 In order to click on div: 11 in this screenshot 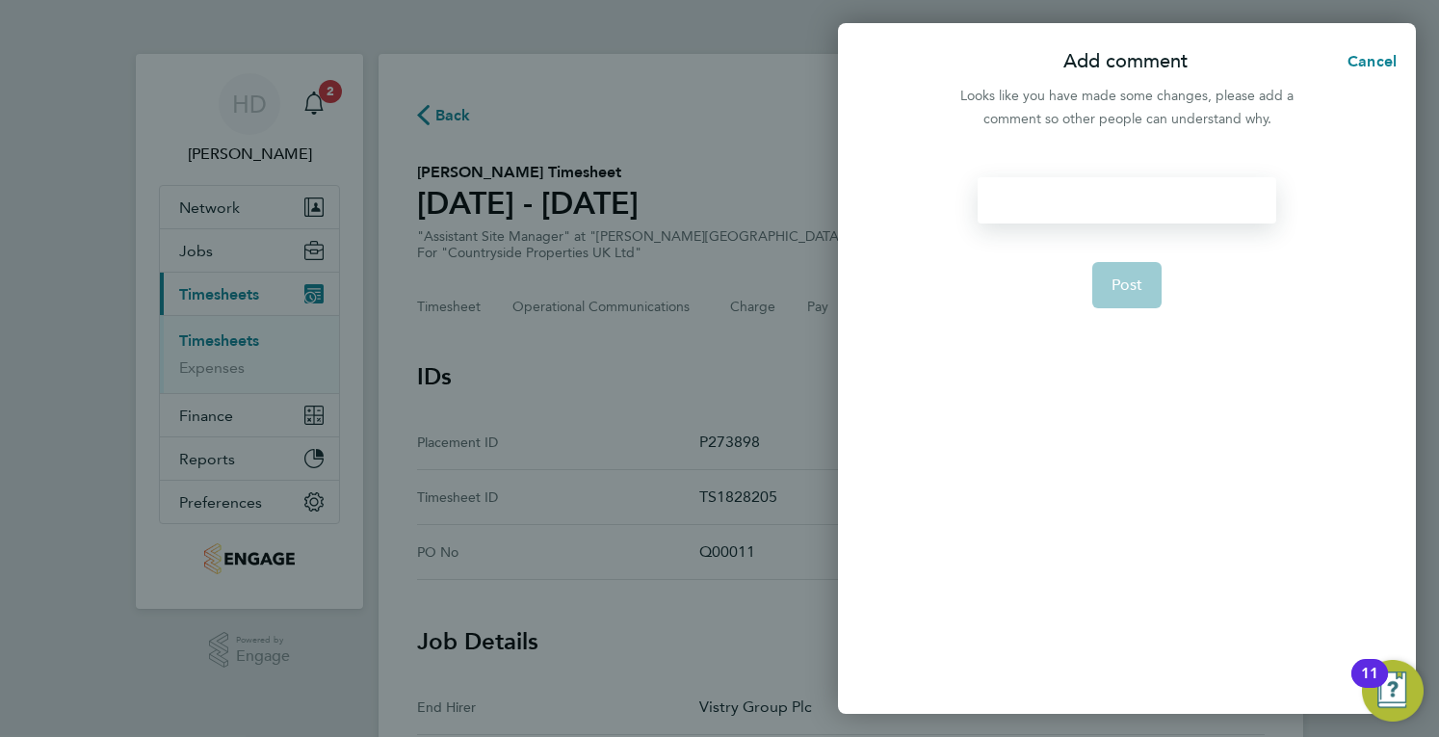, I will do `click(1369, 686)`.